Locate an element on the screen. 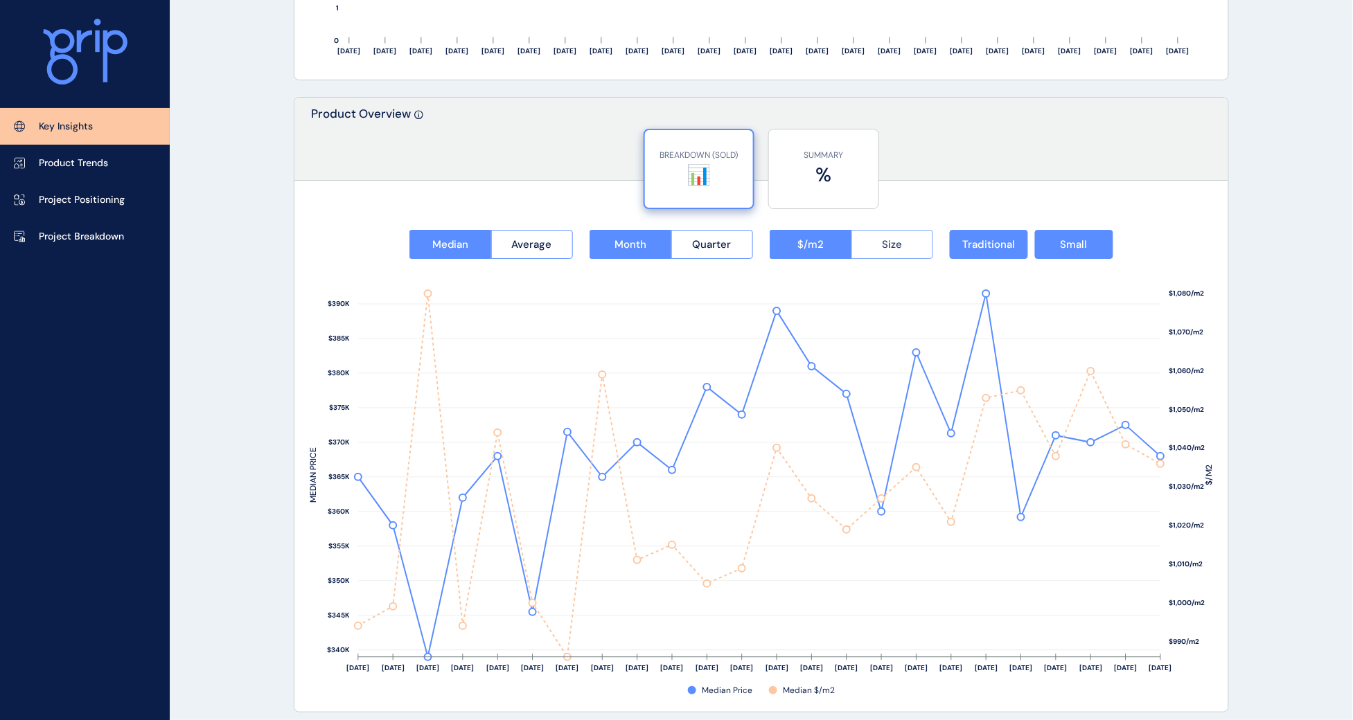  button: Month is located at coordinates (630, 245).